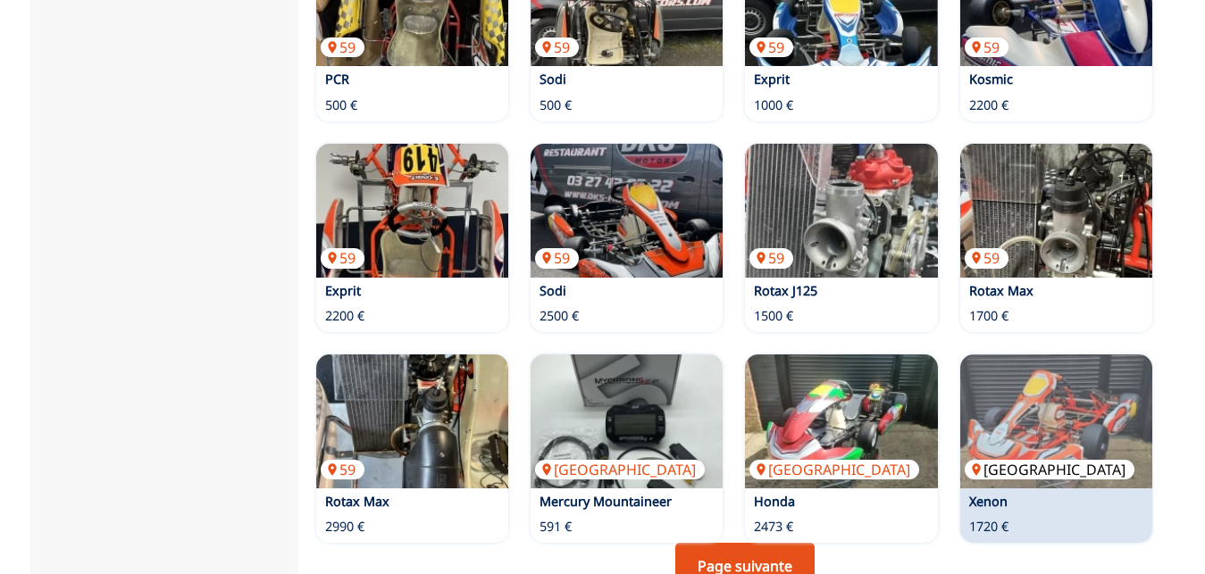 This screenshot has height=574, width=1205. I want to click on img: Sodi, so click(626, 211).